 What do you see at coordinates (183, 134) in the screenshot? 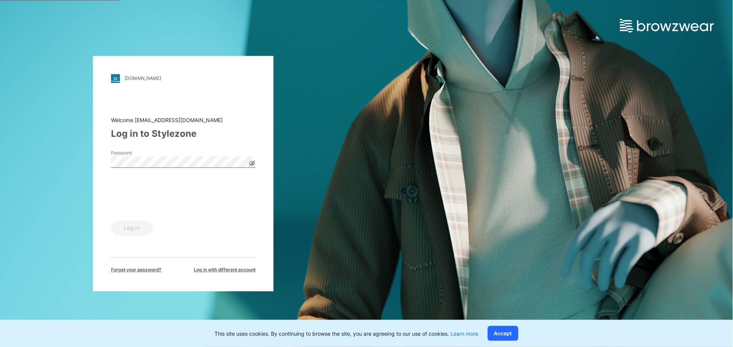
I see `div: Log in to Stylezone` at bounding box center [183, 134].